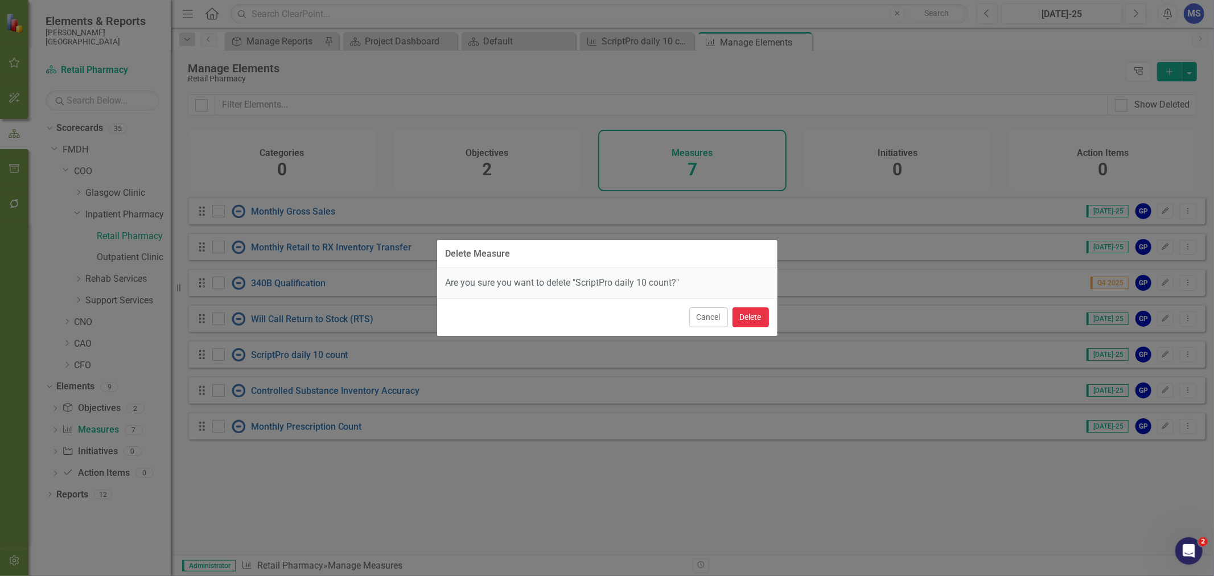  I want to click on button: Delete, so click(751, 317).